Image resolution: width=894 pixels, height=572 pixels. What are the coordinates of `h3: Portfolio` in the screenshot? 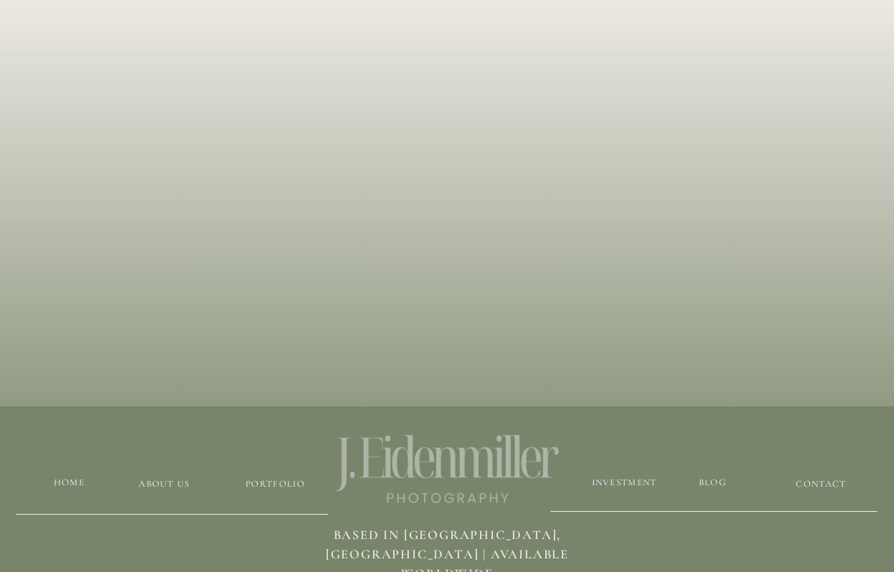 It's located at (275, 484).